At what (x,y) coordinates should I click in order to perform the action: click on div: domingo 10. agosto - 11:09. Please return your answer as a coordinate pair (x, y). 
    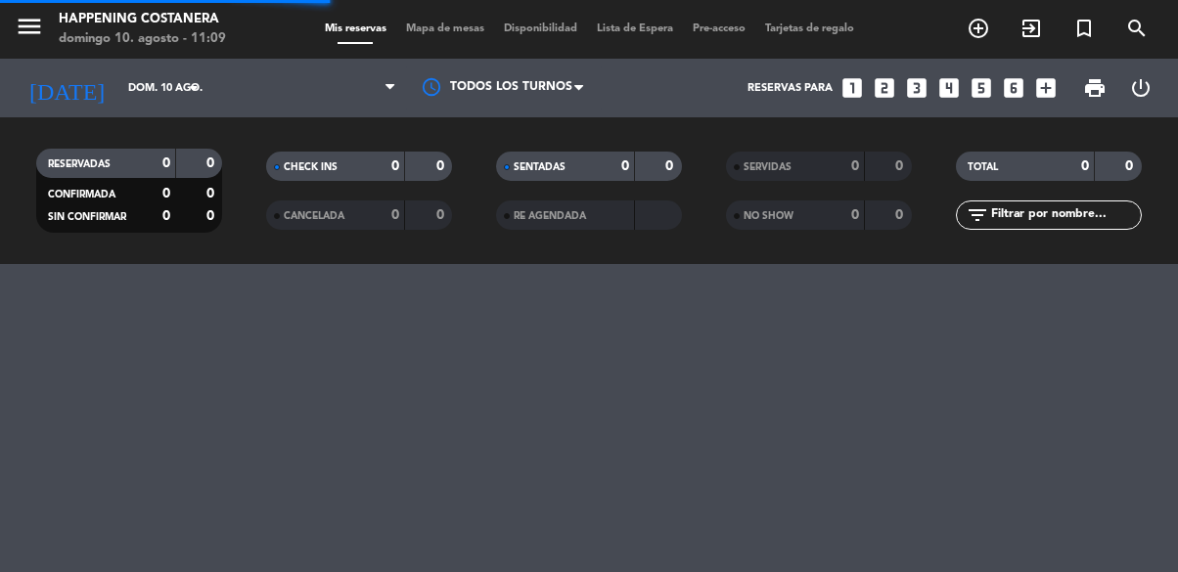
    Looking at the image, I should click on (142, 39).